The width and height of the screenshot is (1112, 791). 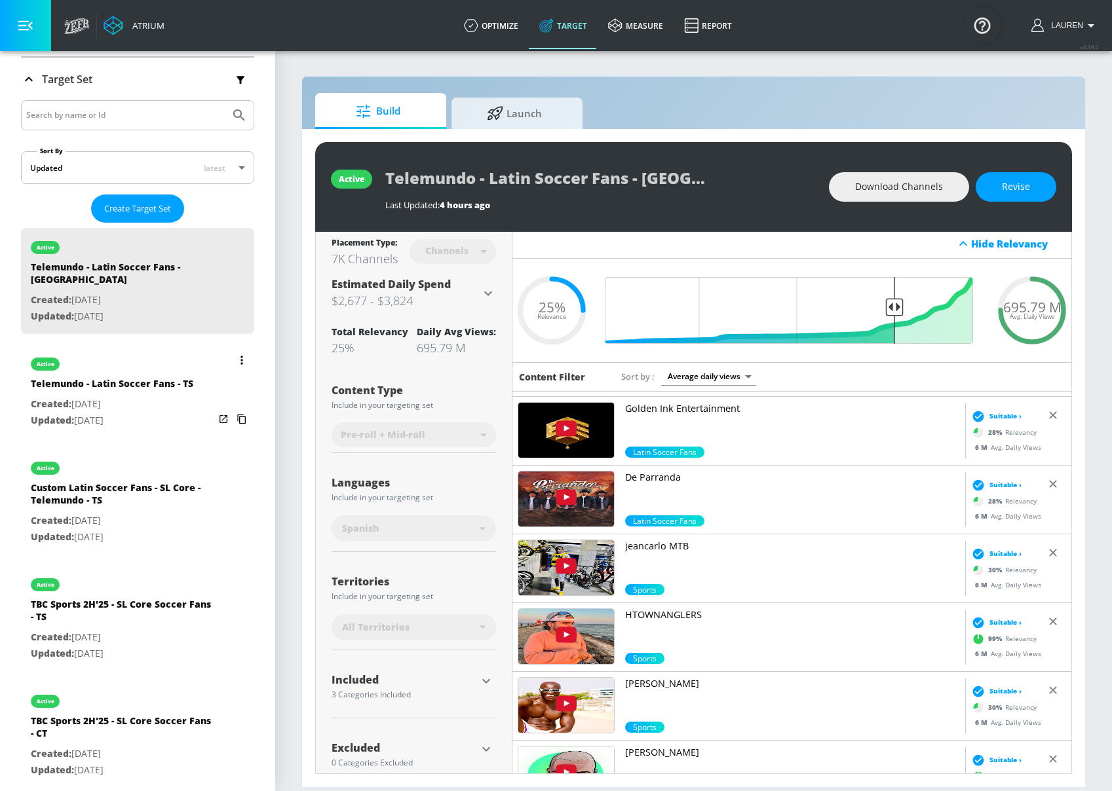 I want to click on a: Report, so click(x=707, y=26).